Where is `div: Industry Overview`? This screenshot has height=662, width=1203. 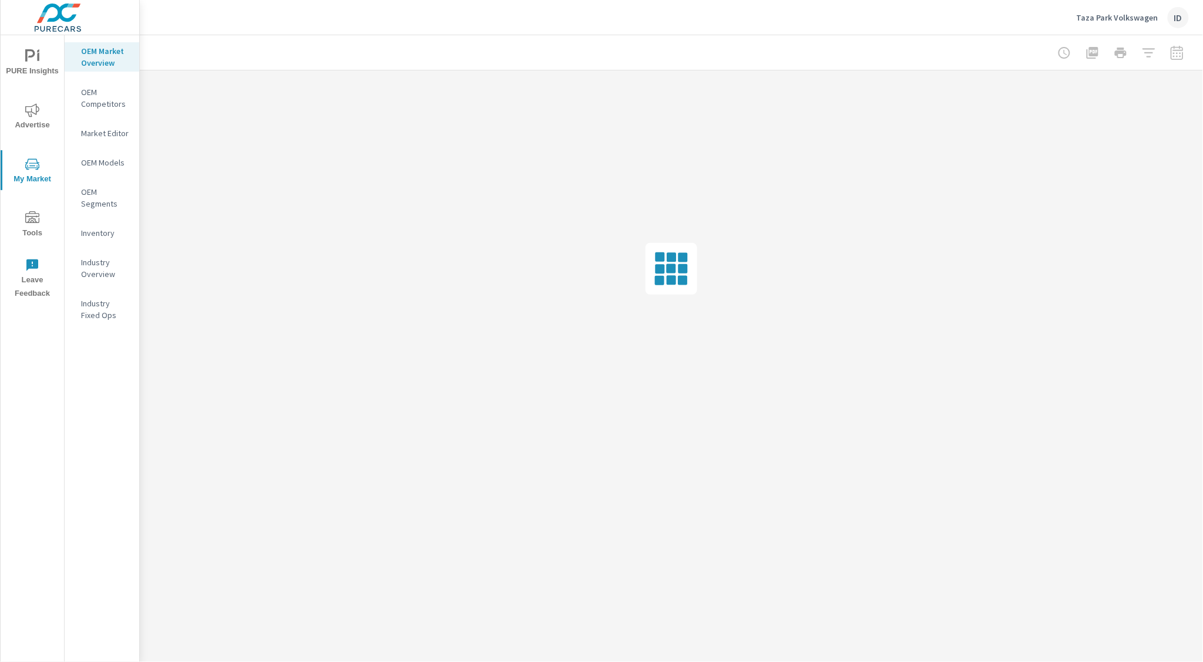
div: Industry Overview is located at coordinates (102, 268).